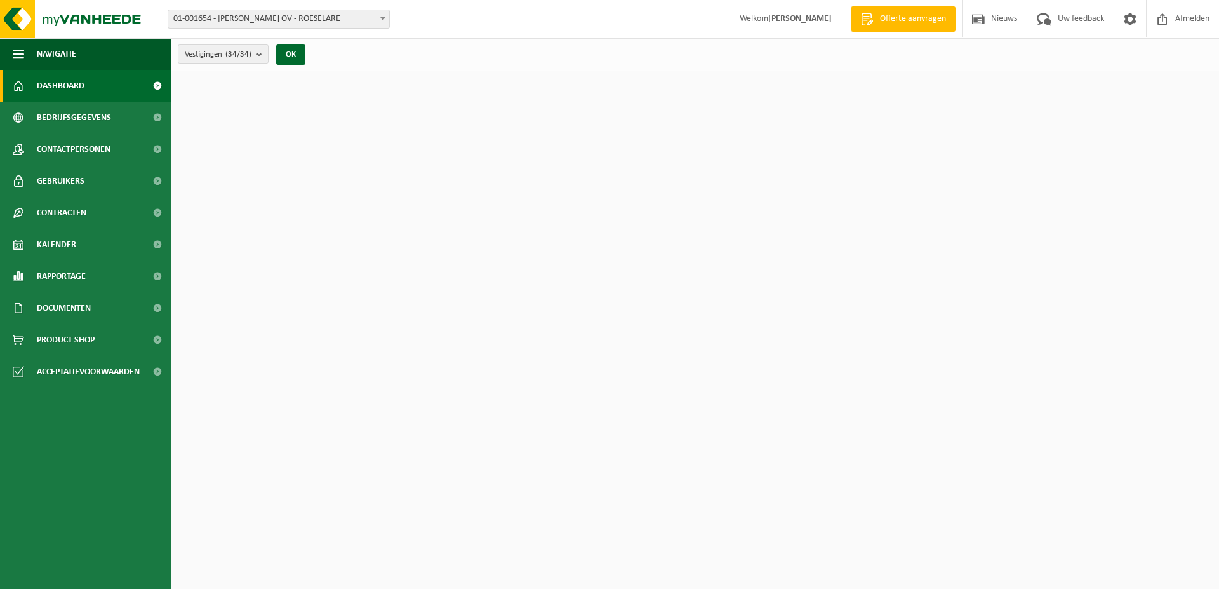 This screenshot has height=589, width=1219. Describe the element at coordinates (63, 308) in the screenshot. I see `span: Documenten` at that location.